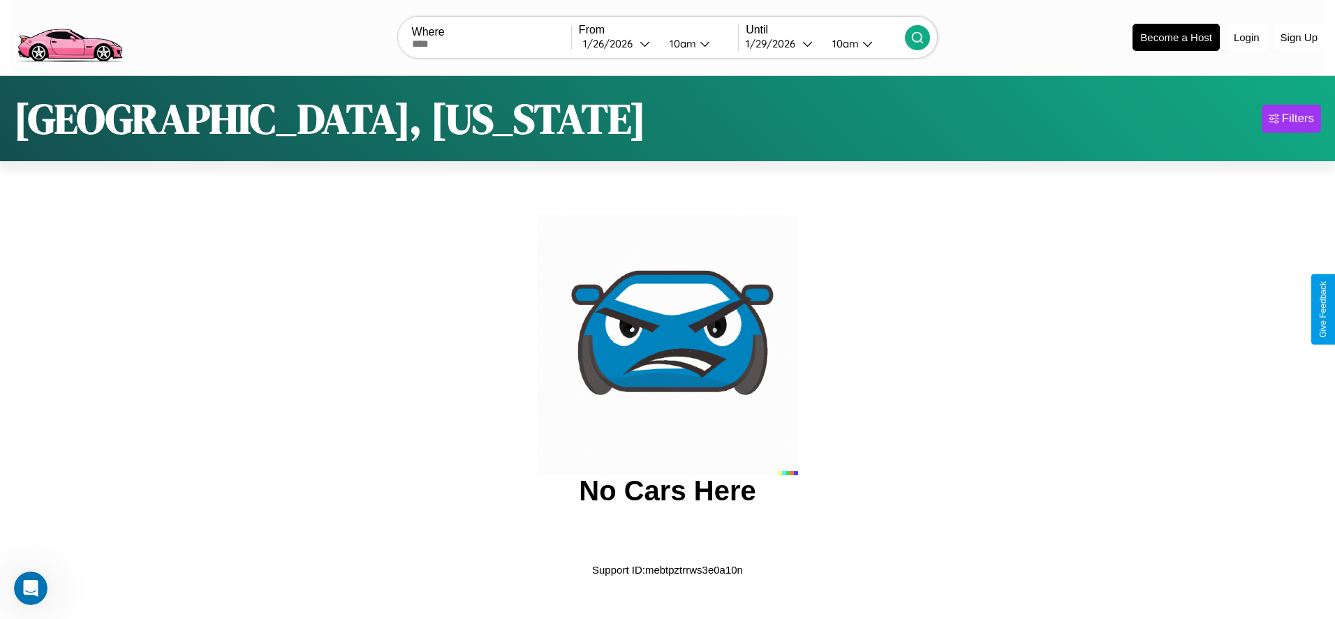 This screenshot has width=1335, height=619. Describe the element at coordinates (667, 570) in the screenshot. I see `p: Support ID: mebtpztrrws3e0a10n` at that location.